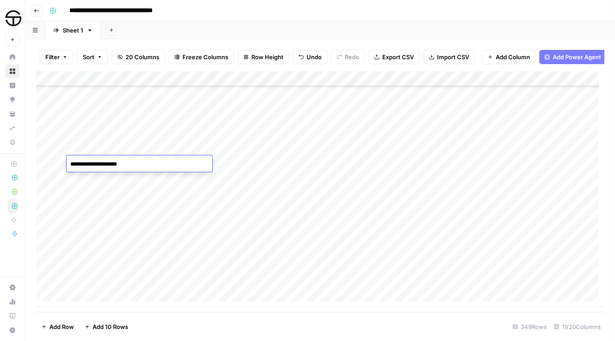 Image resolution: width=615 pixels, height=341 pixels. What do you see at coordinates (56, 57) in the screenshot?
I see `button: Filter` at bounding box center [56, 57].